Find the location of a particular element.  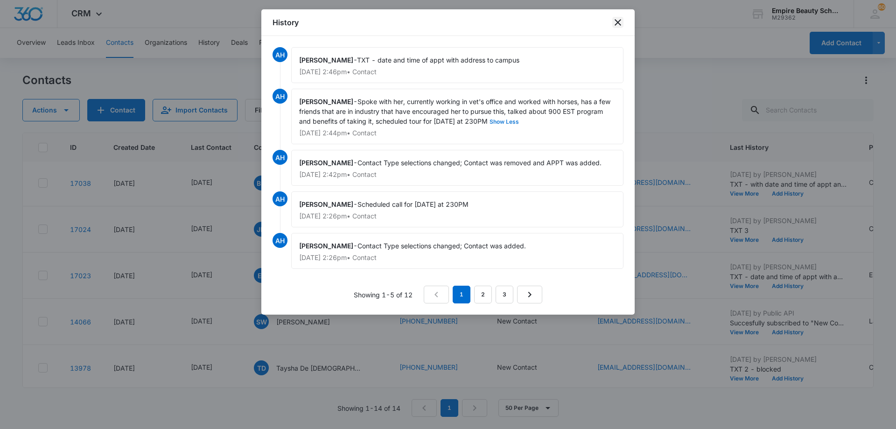

h1: History is located at coordinates (285, 22).